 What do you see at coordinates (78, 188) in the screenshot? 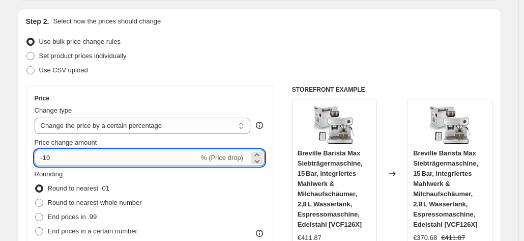
I see `span: Round to nearest .01` at bounding box center [78, 188].